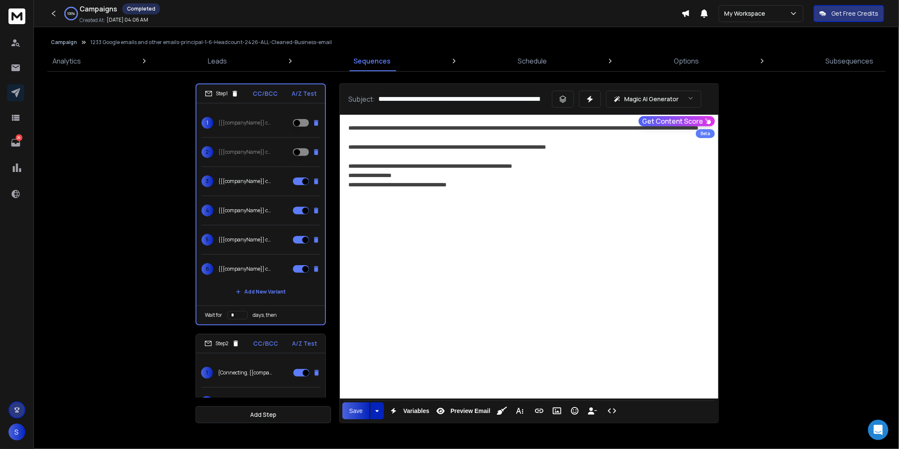 The height and width of the screenshot is (449, 899). What do you see at coordinates (373, 61) in the screenshot?
I see `p: Sequences` at bounding box center [373, 61].